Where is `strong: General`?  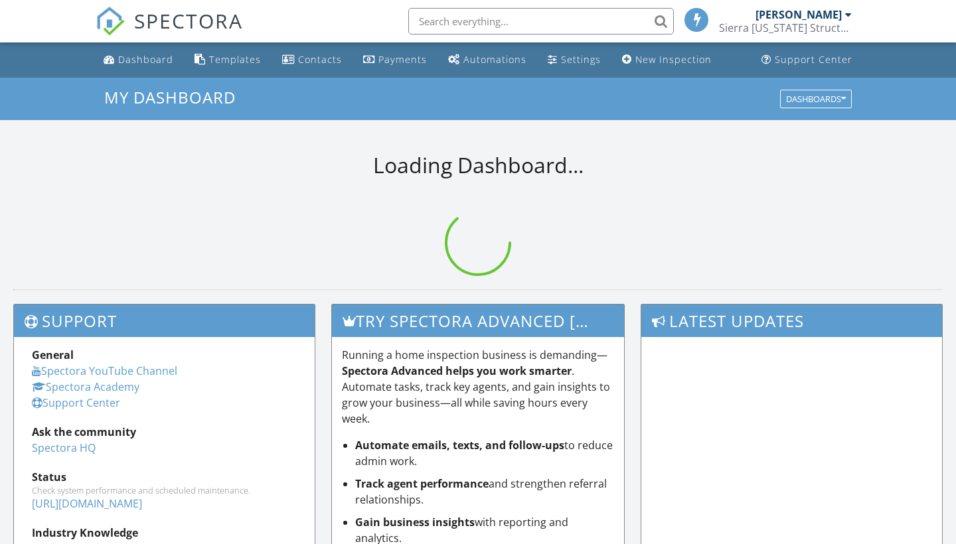
strong: General is located at coordinates (52, 355).